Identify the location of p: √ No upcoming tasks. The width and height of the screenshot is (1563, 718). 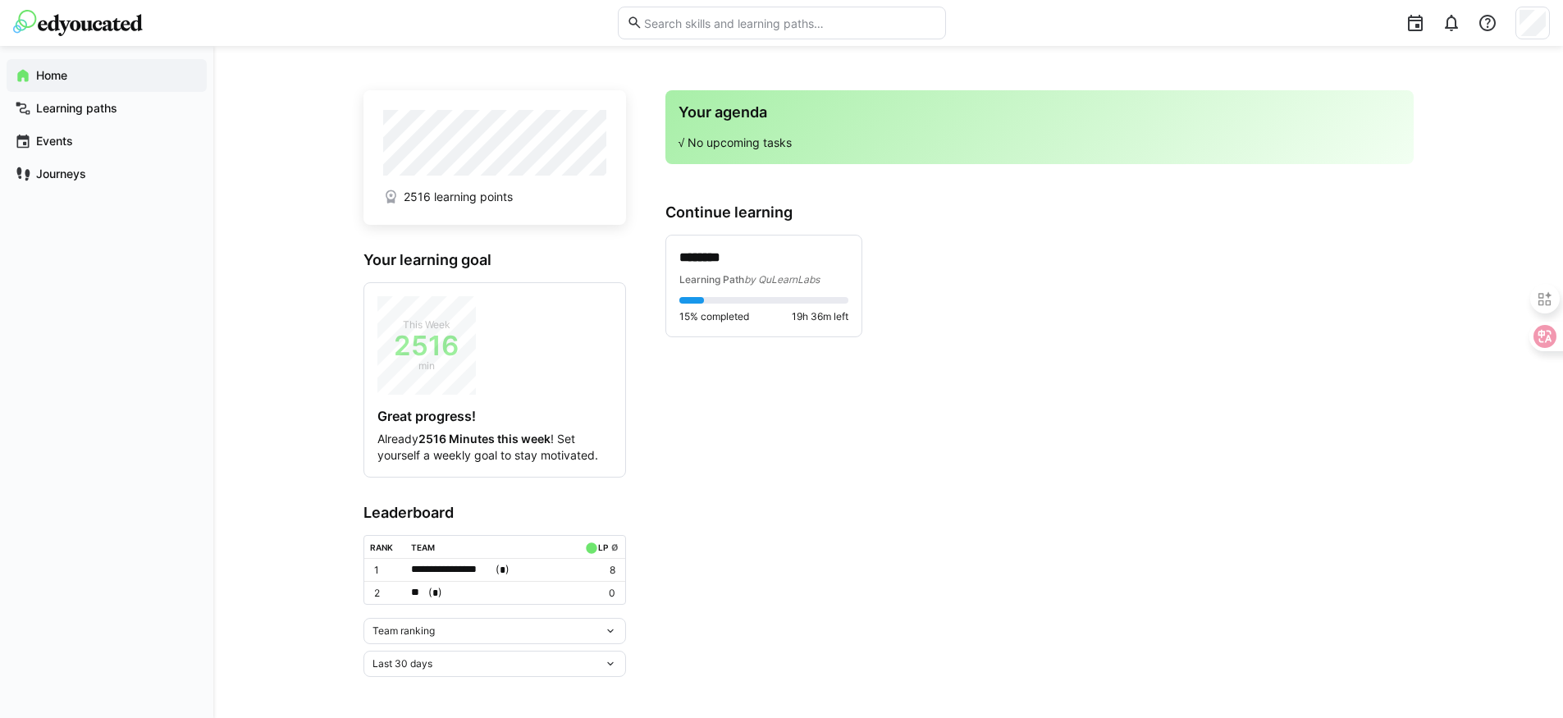
(1039, 143).